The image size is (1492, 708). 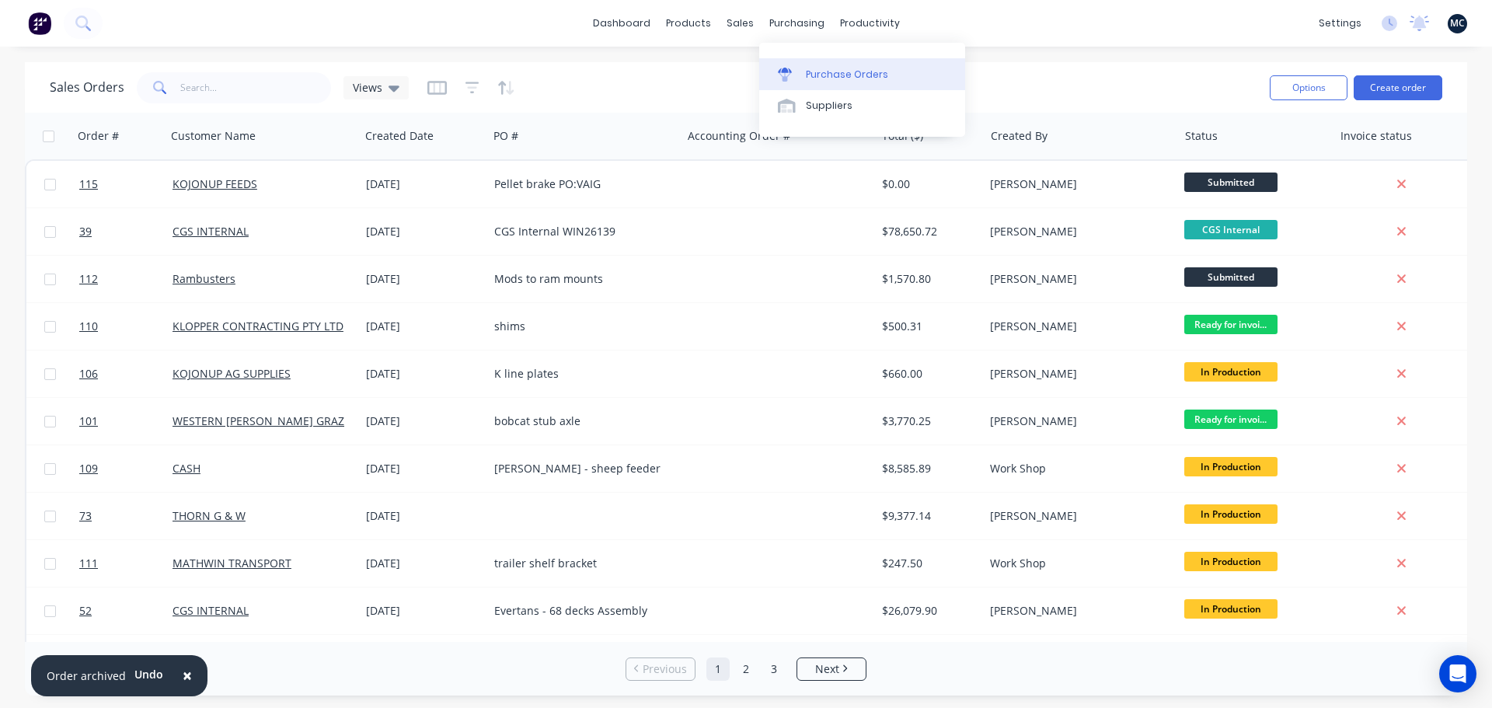 I want to click on div: Evertans - 68 decks Assembly, so click(x=581, y=611).